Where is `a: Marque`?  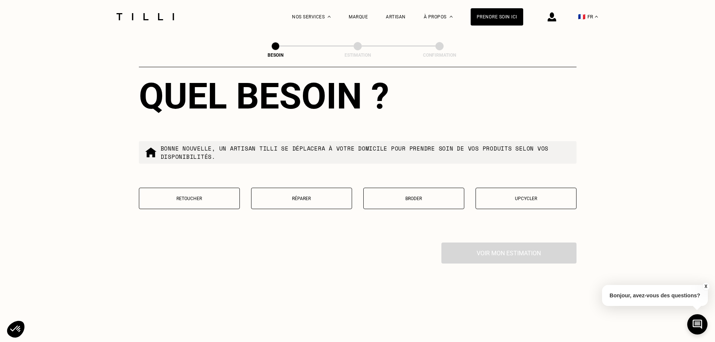
a: Marque is located at coordinates (358, 17).